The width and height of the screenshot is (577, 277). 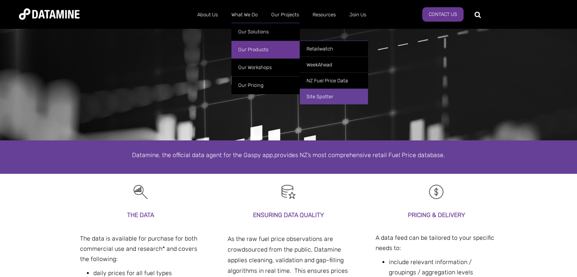 I want to click on p: A data feed can be tailored to your specific needs to:, so click(x=437, y=243).